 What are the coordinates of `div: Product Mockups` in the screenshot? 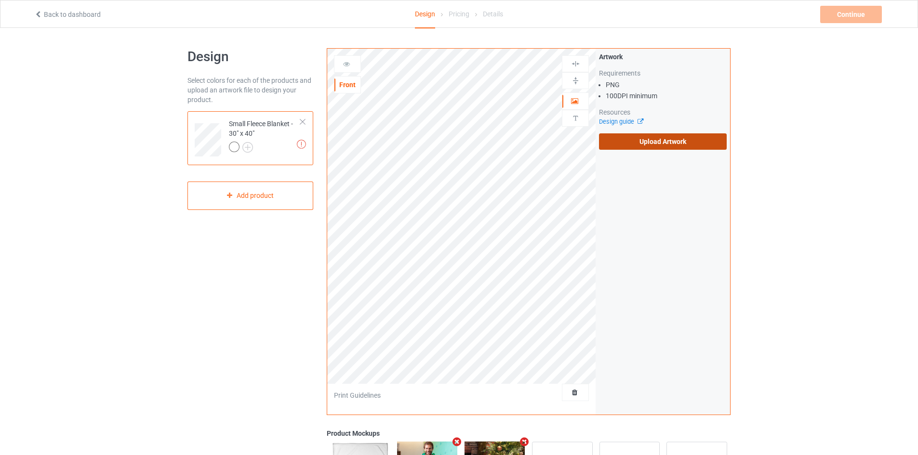 It's located at (528, 434).